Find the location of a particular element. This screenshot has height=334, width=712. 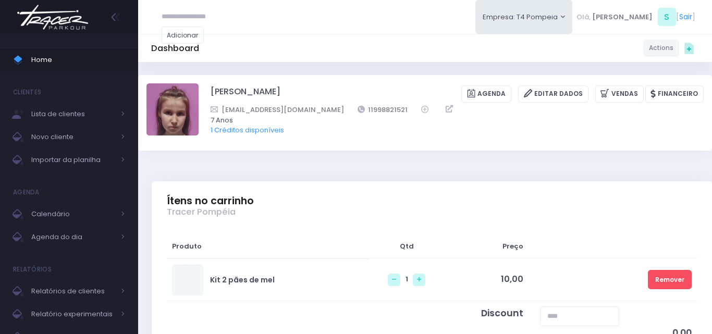

a: Kit 2 pães de mel is located at coordinates (242, 280).